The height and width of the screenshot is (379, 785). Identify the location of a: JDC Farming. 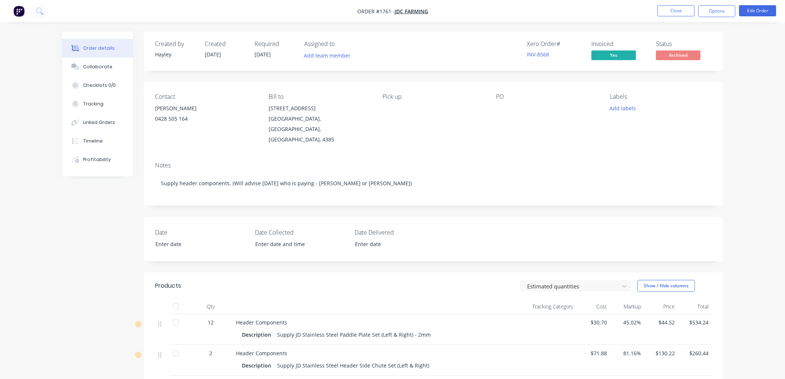
(412, 11).